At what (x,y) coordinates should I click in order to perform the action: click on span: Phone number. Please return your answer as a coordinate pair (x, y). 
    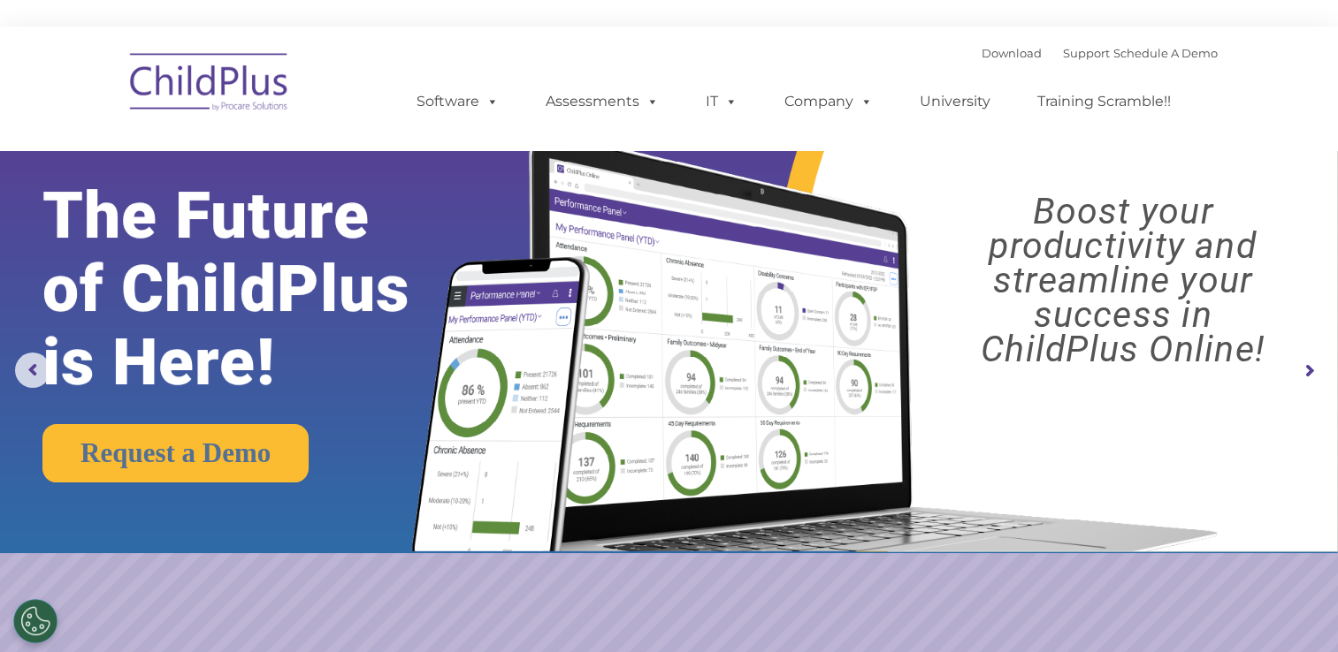
    Looking at the image, I should click on (283, 195).